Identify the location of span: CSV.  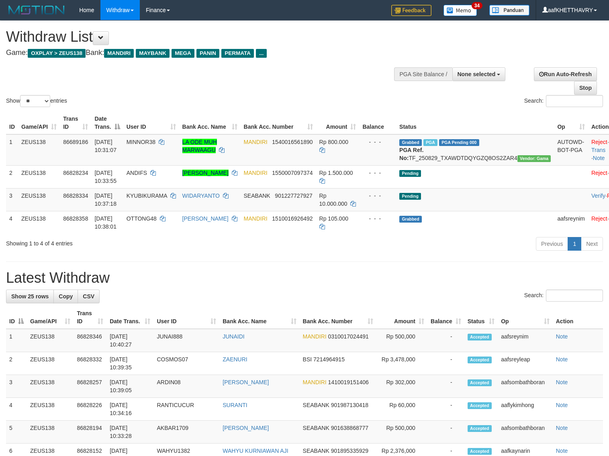
(88, 297).